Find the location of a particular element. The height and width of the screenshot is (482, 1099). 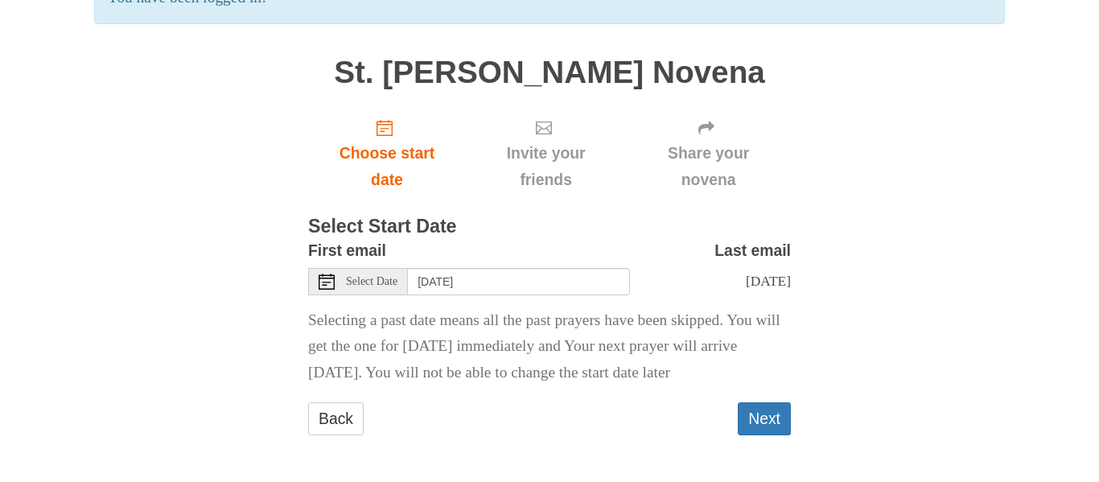

span: Share your novena is located at coordinates (708, 167).